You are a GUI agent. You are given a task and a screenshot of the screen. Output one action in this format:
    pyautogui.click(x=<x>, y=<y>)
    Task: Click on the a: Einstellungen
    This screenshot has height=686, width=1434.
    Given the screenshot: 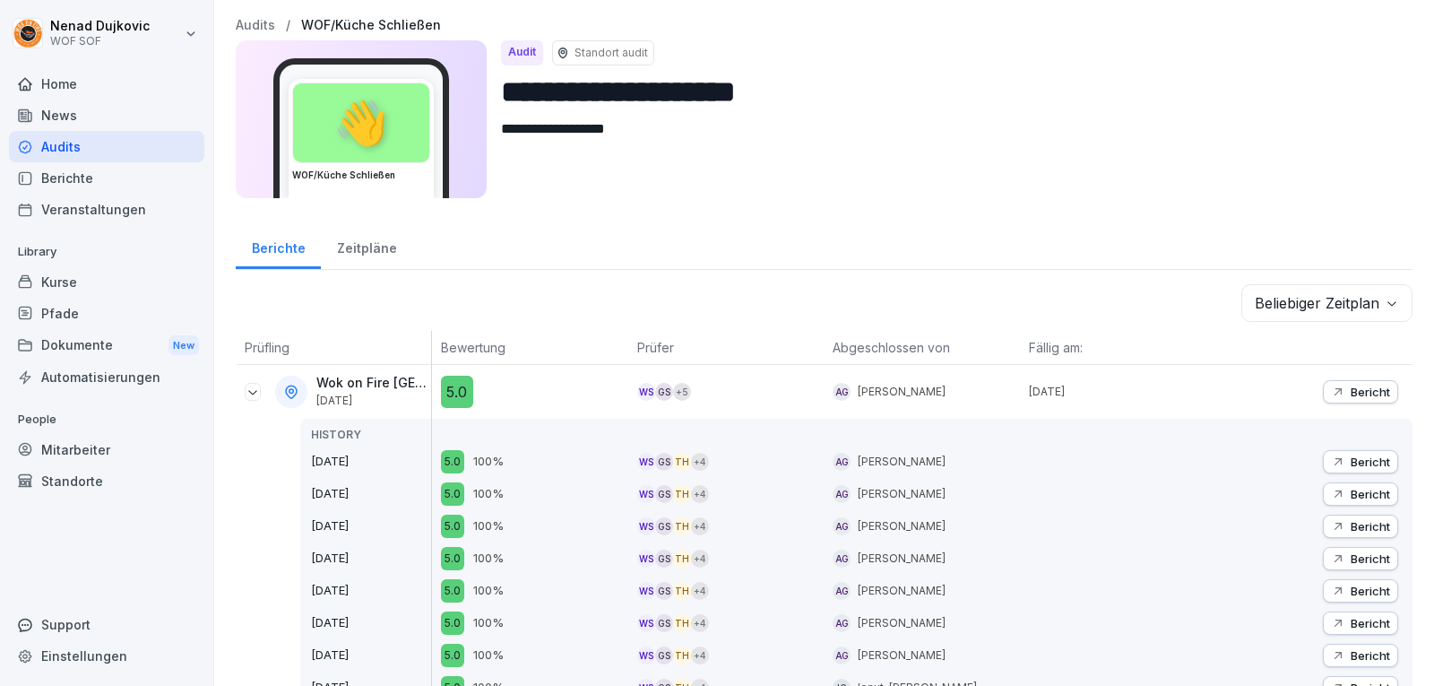 What is the action you would take?
    pyautogui.click(x=107, y=655)
    